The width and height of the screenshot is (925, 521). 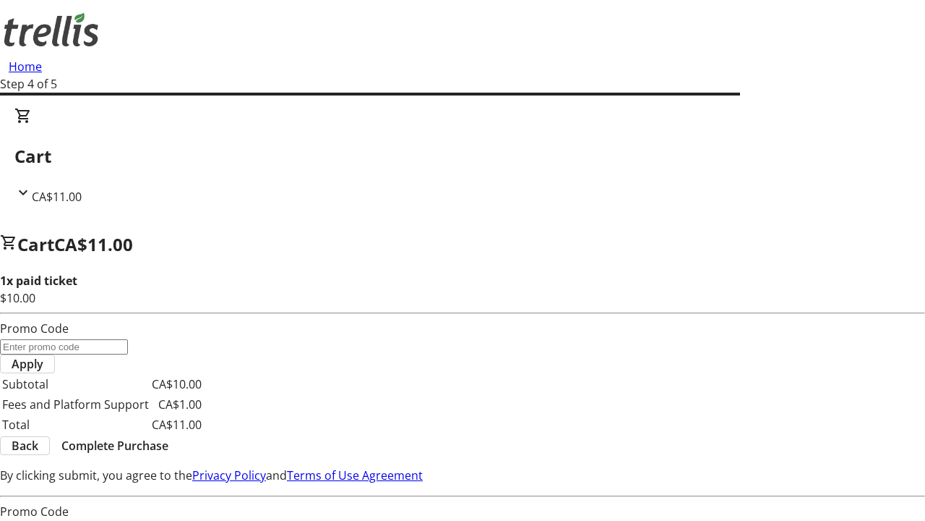 What do you see at coordinates (463, 156) in the screenshot?
I see `div: CartCA$11.00` at bounding box center [463, 156].